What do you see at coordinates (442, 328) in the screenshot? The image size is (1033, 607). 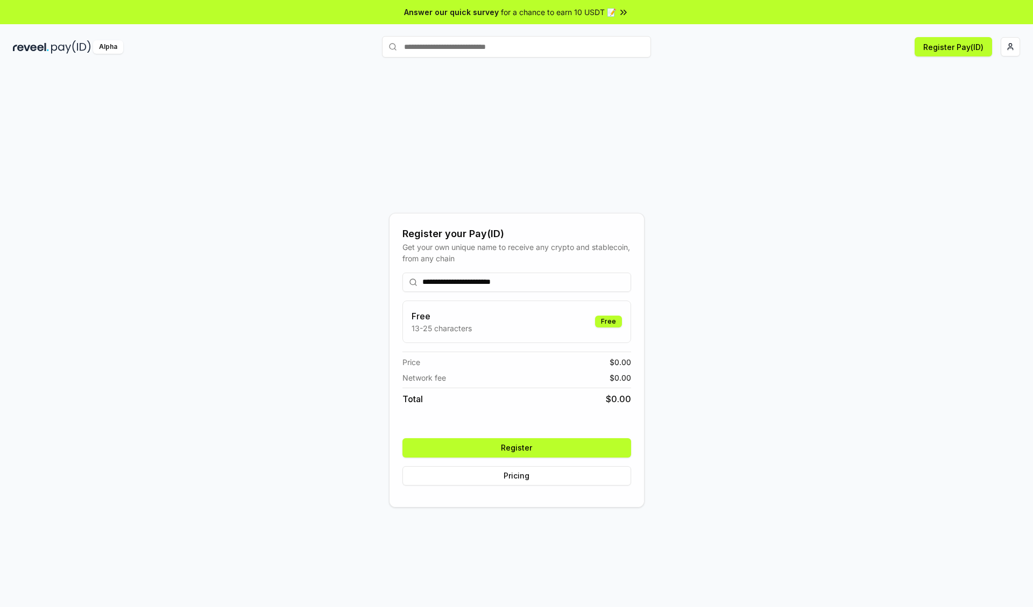 I see `p: 13-25 characters` at bounding box center [442, 328].